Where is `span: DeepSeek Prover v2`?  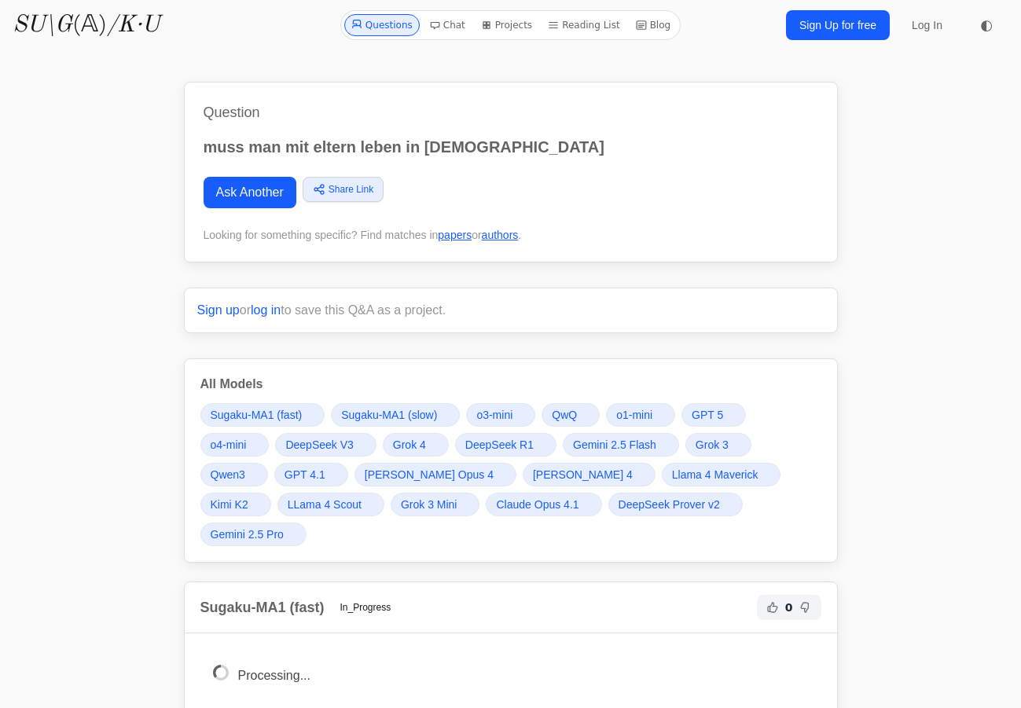 span: DeepSeek Prover v2 is located at coordinates (669, 505).